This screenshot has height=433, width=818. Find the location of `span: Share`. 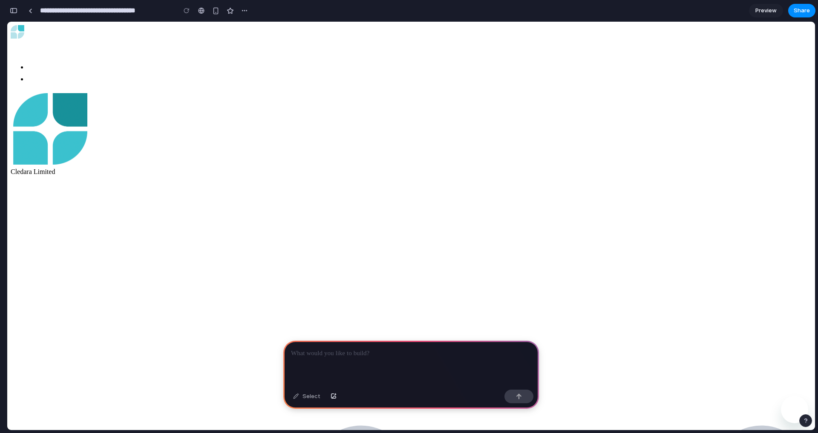

span: Share is located at coordinates (801, 11).